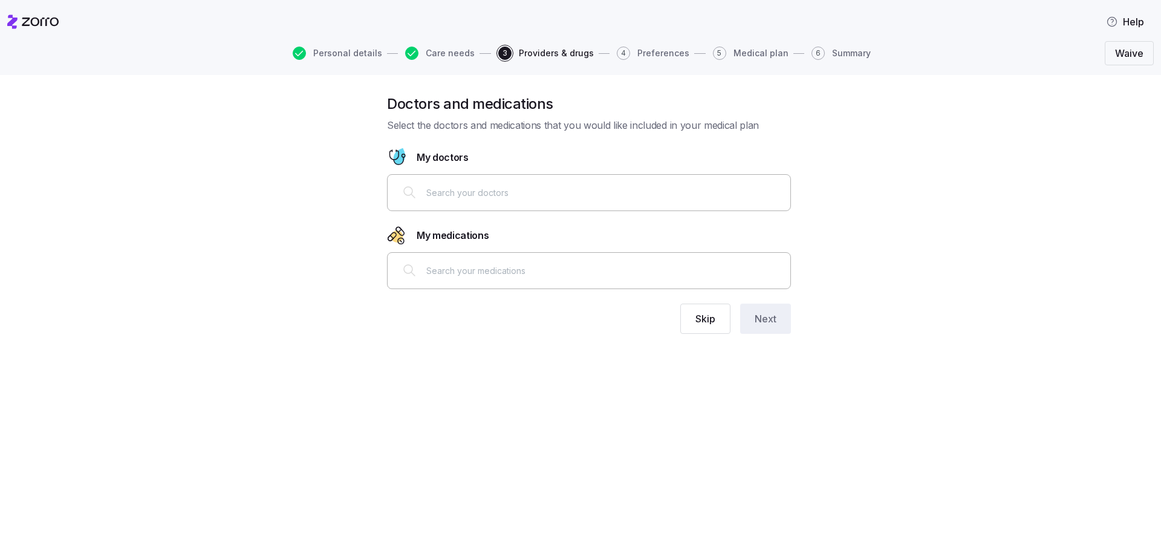  Describe the element at coordinates (438, 53) in the screenshot. I see `a: Care needs` at that location.